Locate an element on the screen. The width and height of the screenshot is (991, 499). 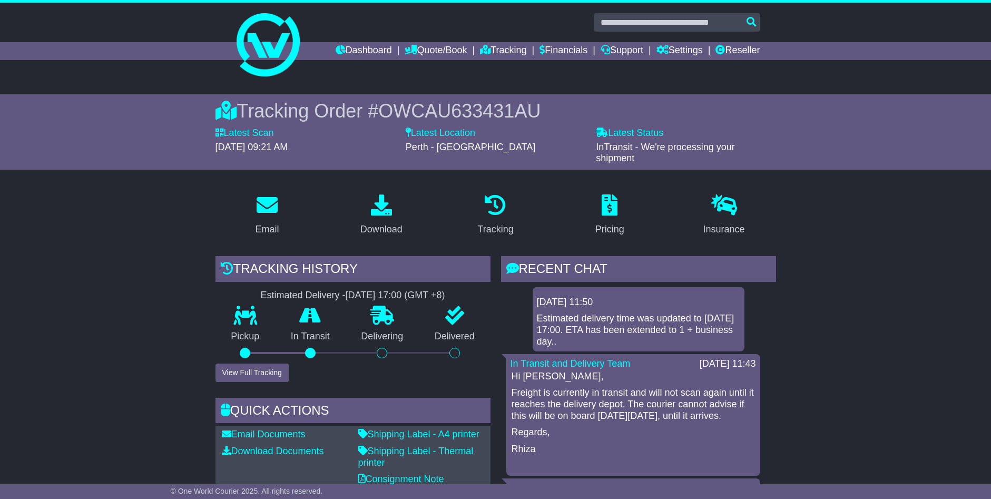
span: © One World Courier 2025. All rights reserved. is located at coordinates (247, 491).